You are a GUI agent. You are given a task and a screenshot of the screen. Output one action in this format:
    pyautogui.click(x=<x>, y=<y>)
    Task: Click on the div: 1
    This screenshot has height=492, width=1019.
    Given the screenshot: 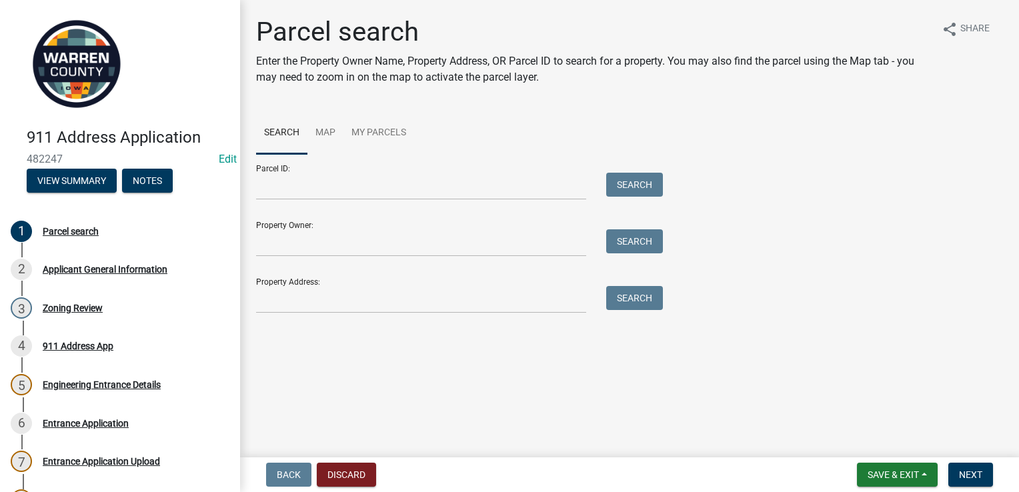 What is the action you would take?
    pyautogui.click(x=21, y=231)
    